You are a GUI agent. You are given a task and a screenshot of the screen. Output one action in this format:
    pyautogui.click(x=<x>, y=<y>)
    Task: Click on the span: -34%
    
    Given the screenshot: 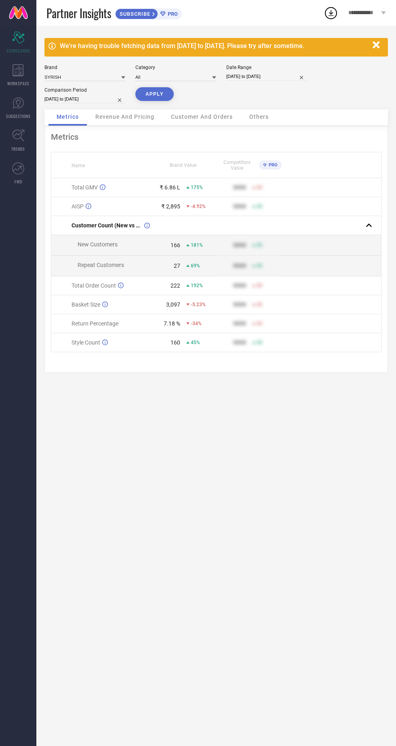 What is the action you would take?
    pyautogui.click(x=196, y=323)
    